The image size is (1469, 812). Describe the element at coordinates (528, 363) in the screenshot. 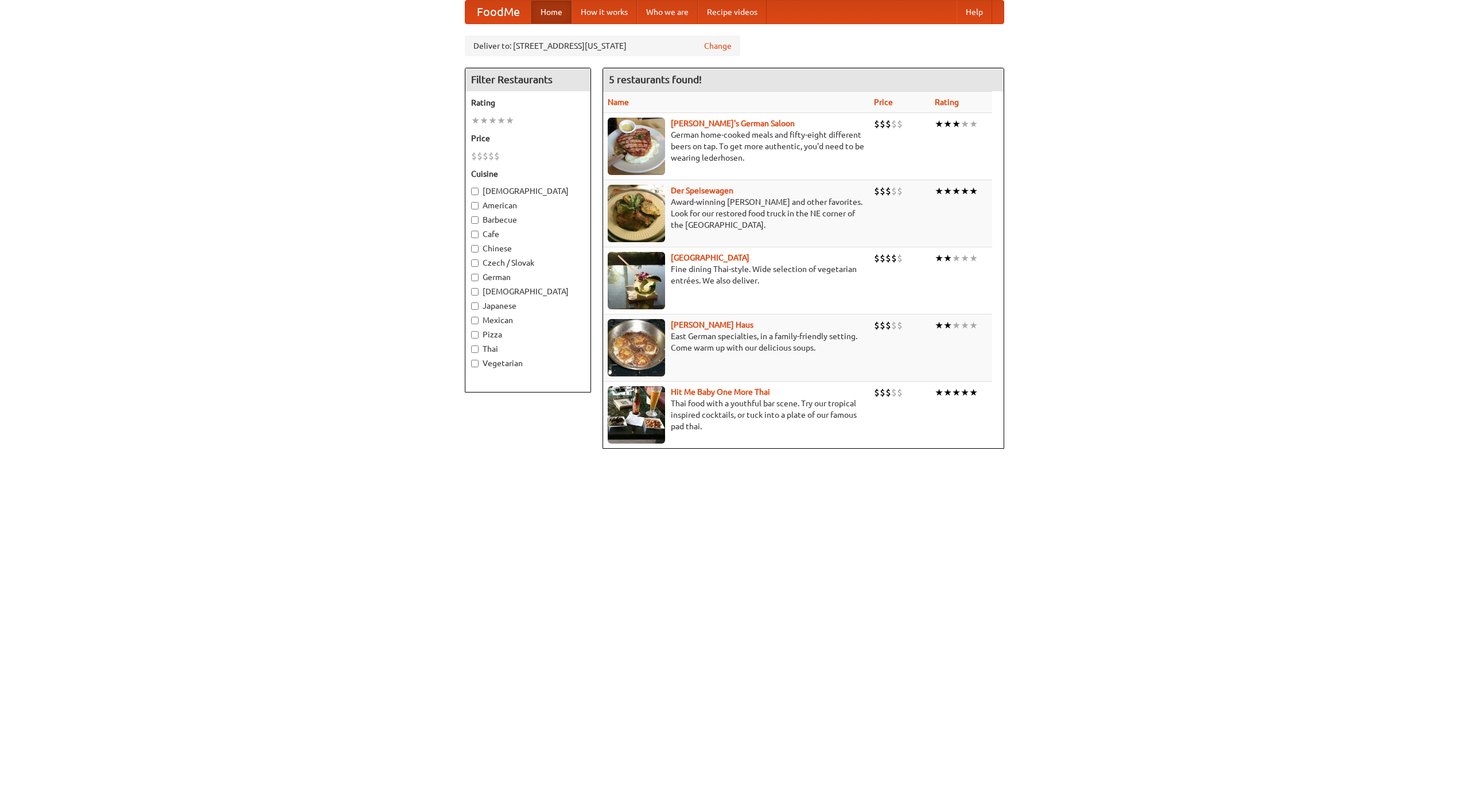

I see `label: Vegetarian` at that location.